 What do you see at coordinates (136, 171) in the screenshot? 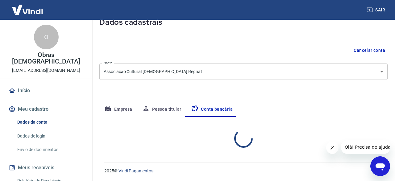
I see `a: Vindi Pagamentos` at bounding box center [136, 171].